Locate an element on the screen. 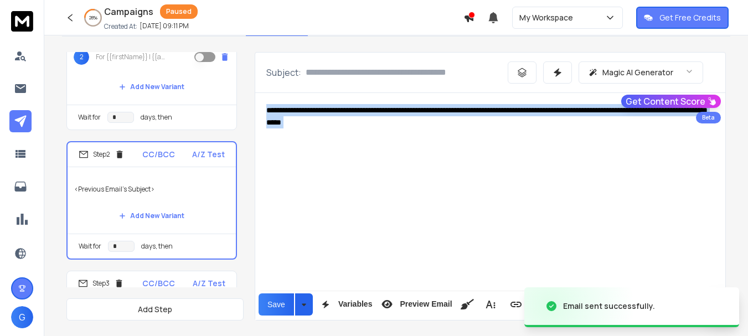 Image resolution: width=748 pixels, height=336 pixels. button: Add Step is located at coordinates (155, 310).